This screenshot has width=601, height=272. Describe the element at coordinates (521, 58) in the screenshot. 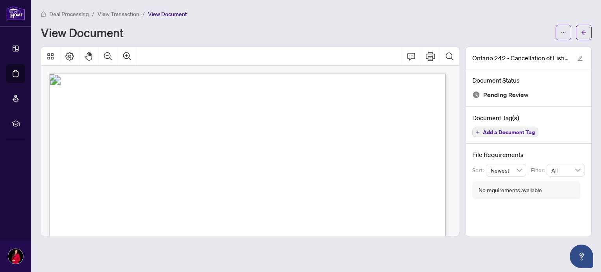

I see `span: Ontario 242 - Cancellation of Listing Agreement Authority to Offer for Sale 3.pdf` at that location.